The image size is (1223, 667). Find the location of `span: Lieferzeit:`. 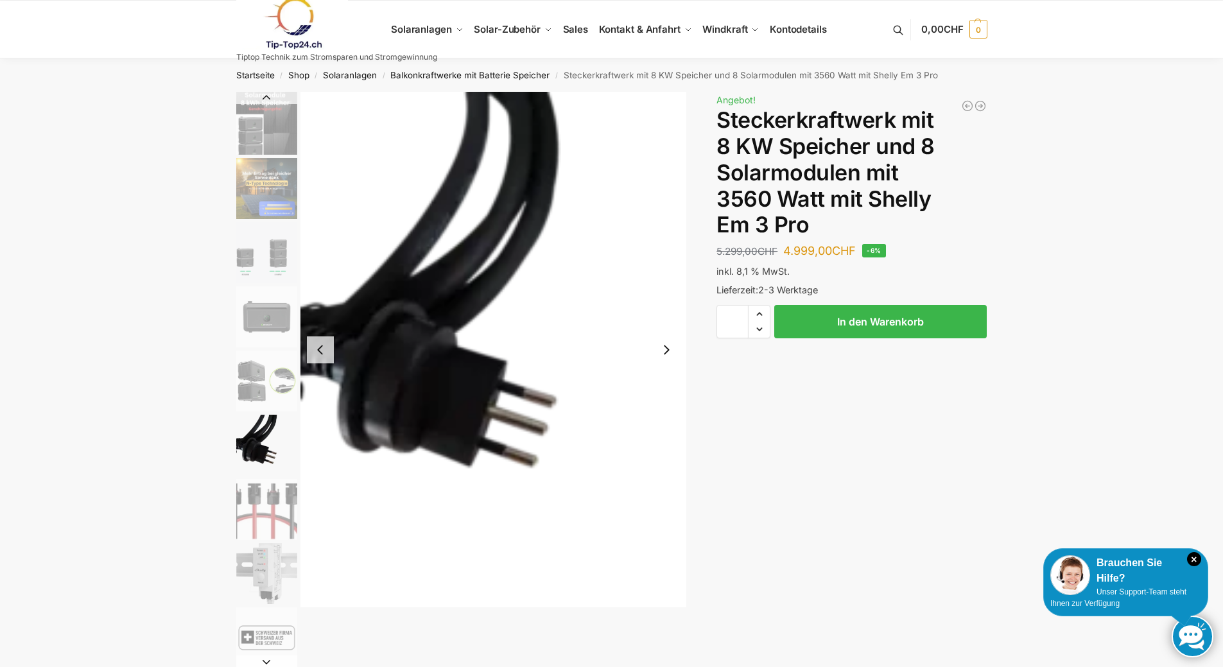

span: Lieferzeit: is located at coordinates (767, 290).